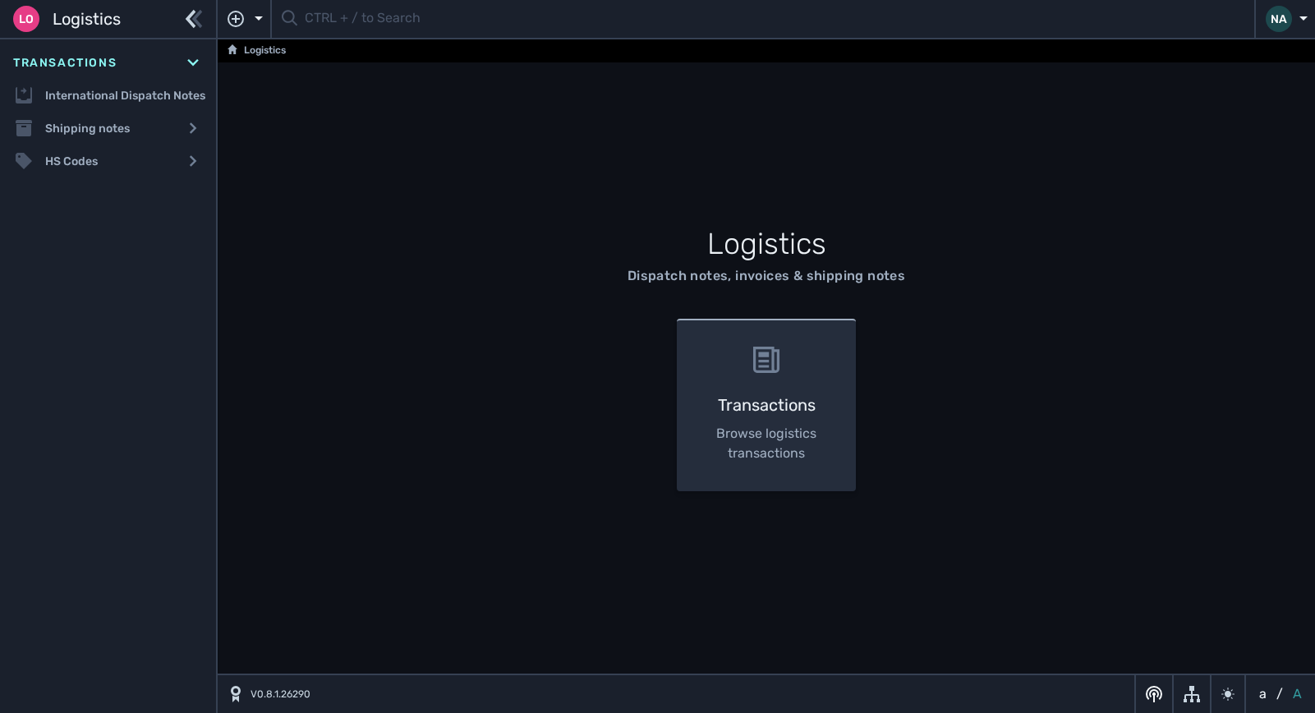 The width and height of the screenshot is (1315, 713). I want to click on button: a, so click(1262, 694).